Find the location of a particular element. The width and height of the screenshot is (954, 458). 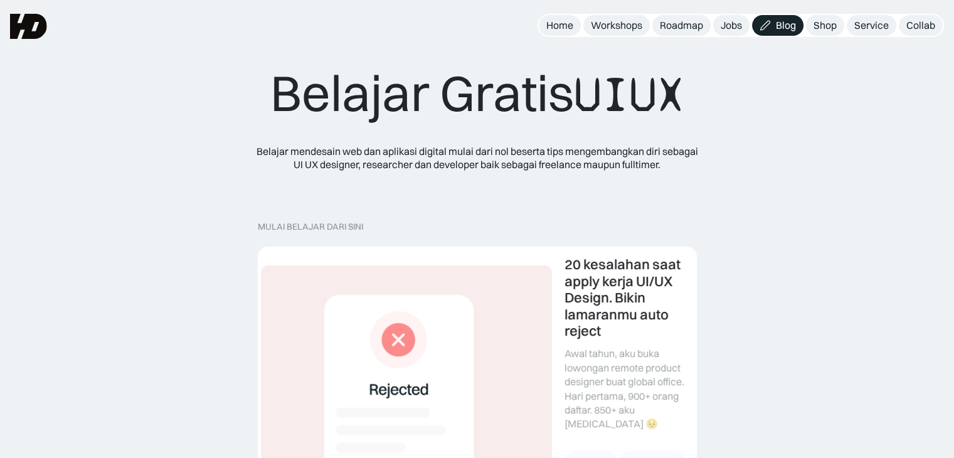

span: UIUX is located at coordinates (629, 95).